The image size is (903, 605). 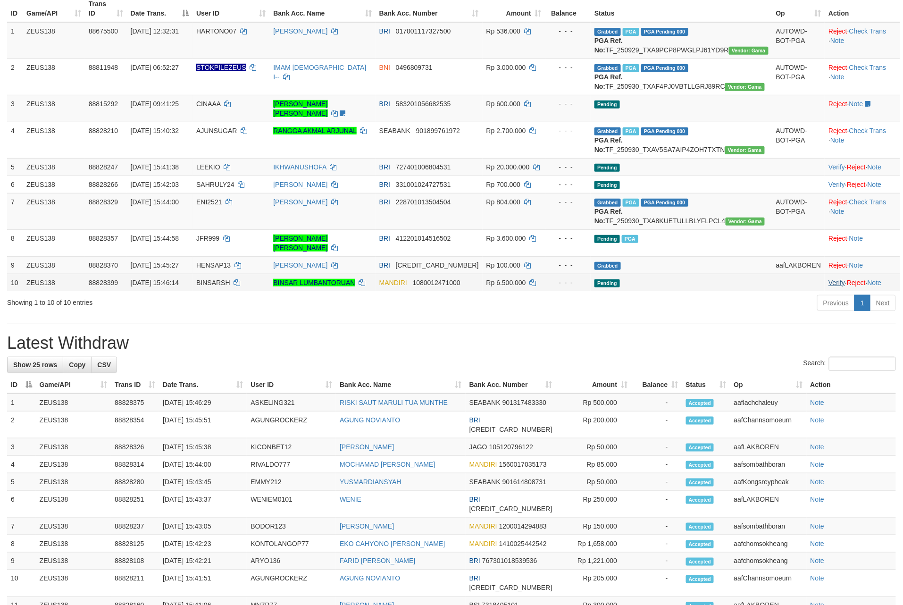 What do you see at coordinates (862, 303) in the screenshot?
I see `a: 1` at bounding box center [862, 303].